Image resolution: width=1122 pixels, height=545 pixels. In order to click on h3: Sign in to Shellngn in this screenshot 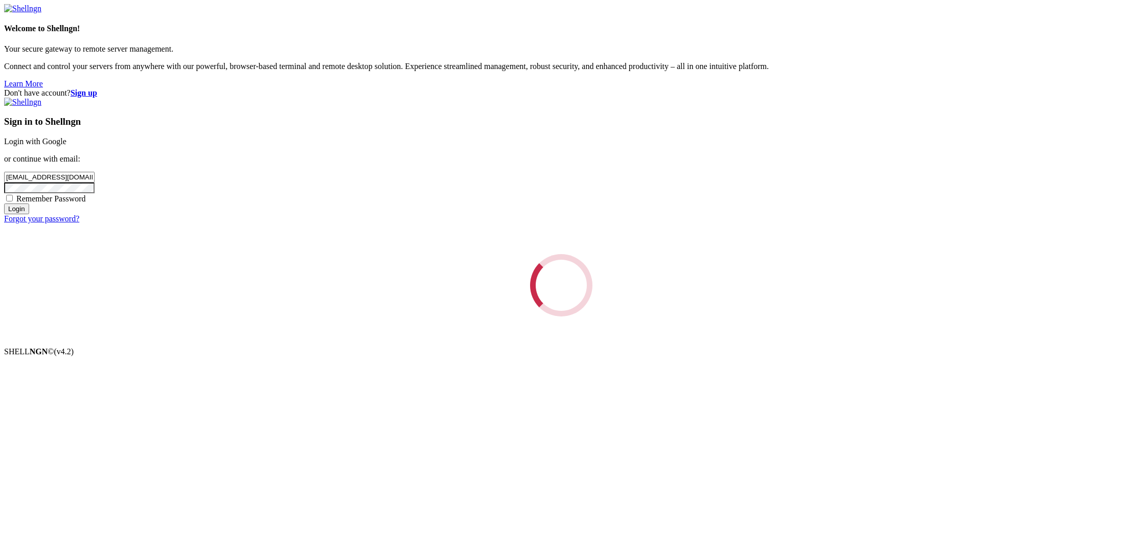, I will do `click(561, 122)`.